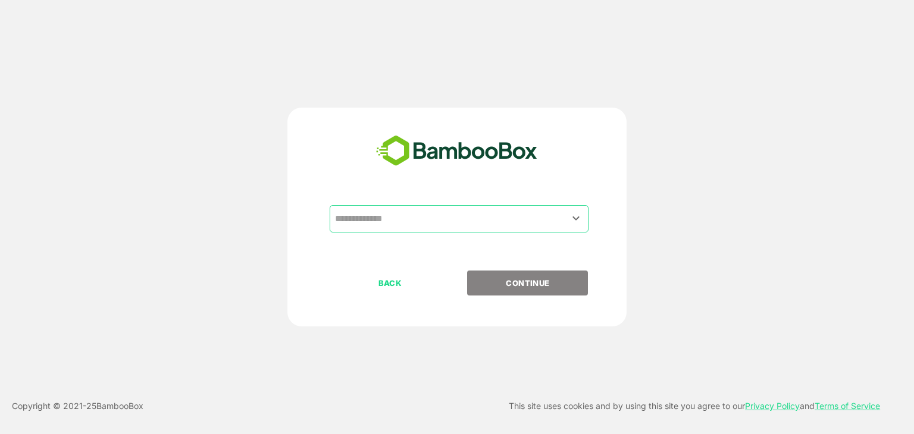 This screenshot has width=914, height=434. Describe the element at coordinates (390, 283) in the screenshot. I see `button: BACK` at that location.